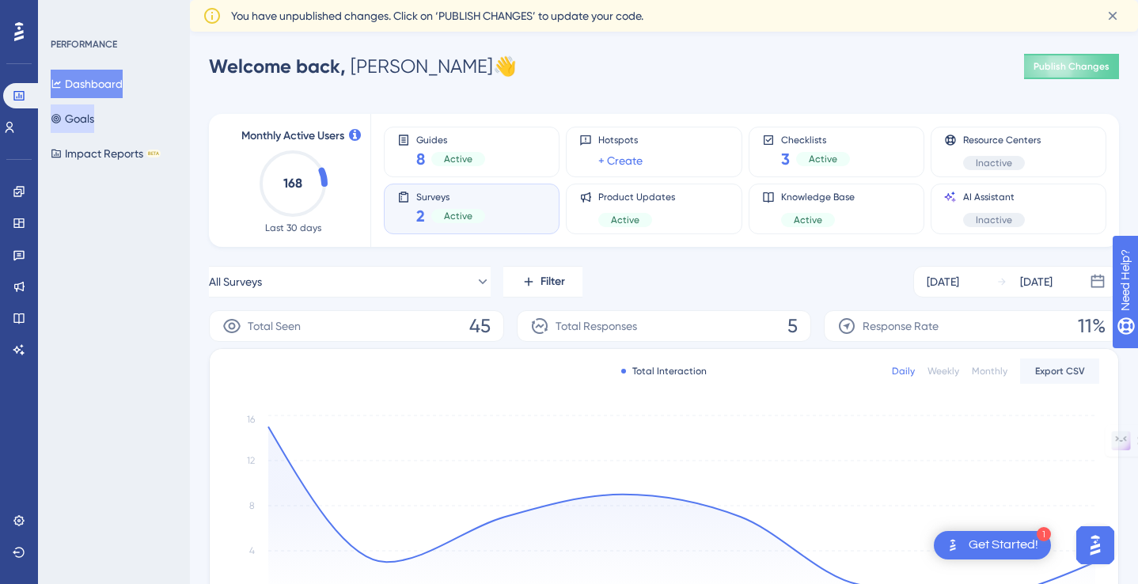 The width and height of the screenshot is (1138, 584). Describe the element at coordinates (664, 371) in the screenshot. I see `div: Total Interaction` at that location.